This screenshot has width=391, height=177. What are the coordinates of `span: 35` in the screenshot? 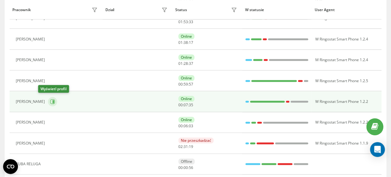 It's located at (191, 105).